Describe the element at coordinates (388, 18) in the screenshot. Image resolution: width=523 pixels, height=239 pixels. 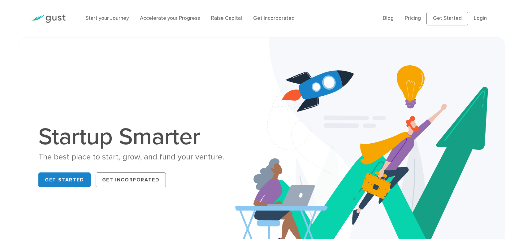
I see `a: Blog` at that location.